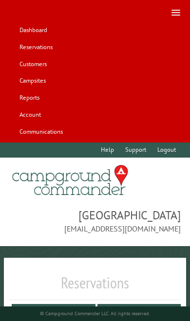 This screenshot has height=321, width=190. Describe the element at coordinates (94, 287) in the screenshot. I see `h1: Reservations` at that location.